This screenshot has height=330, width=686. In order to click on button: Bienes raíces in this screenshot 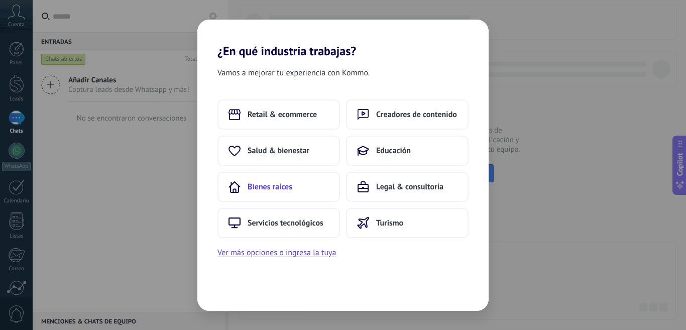, I will do `click(279, 187)`.